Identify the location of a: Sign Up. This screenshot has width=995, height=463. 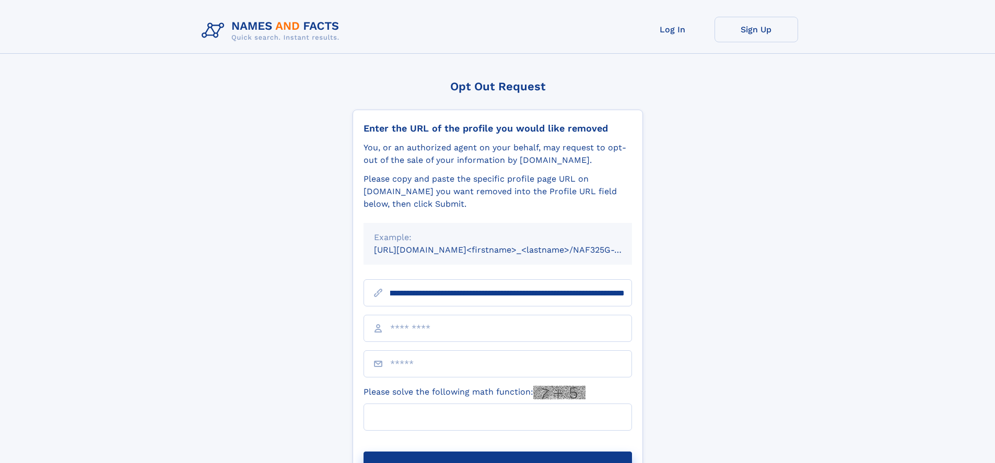
(756, 29).